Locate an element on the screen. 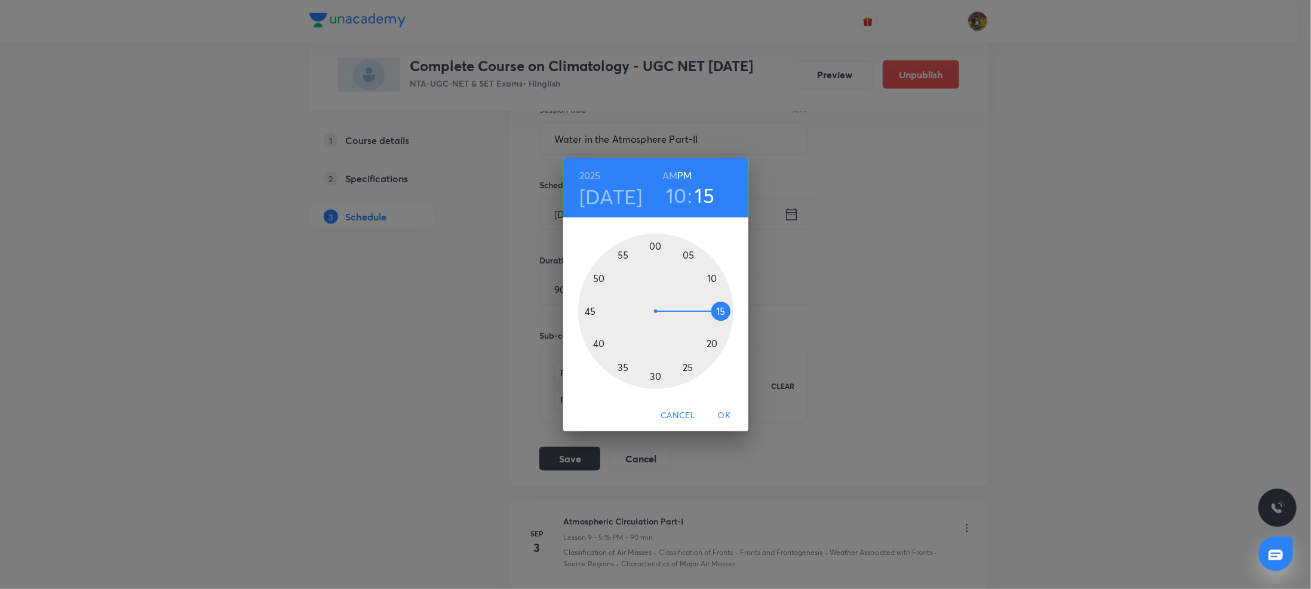 This screenshot has height=589, width=1311. span: Cancel is located at coordinates (678, 415).